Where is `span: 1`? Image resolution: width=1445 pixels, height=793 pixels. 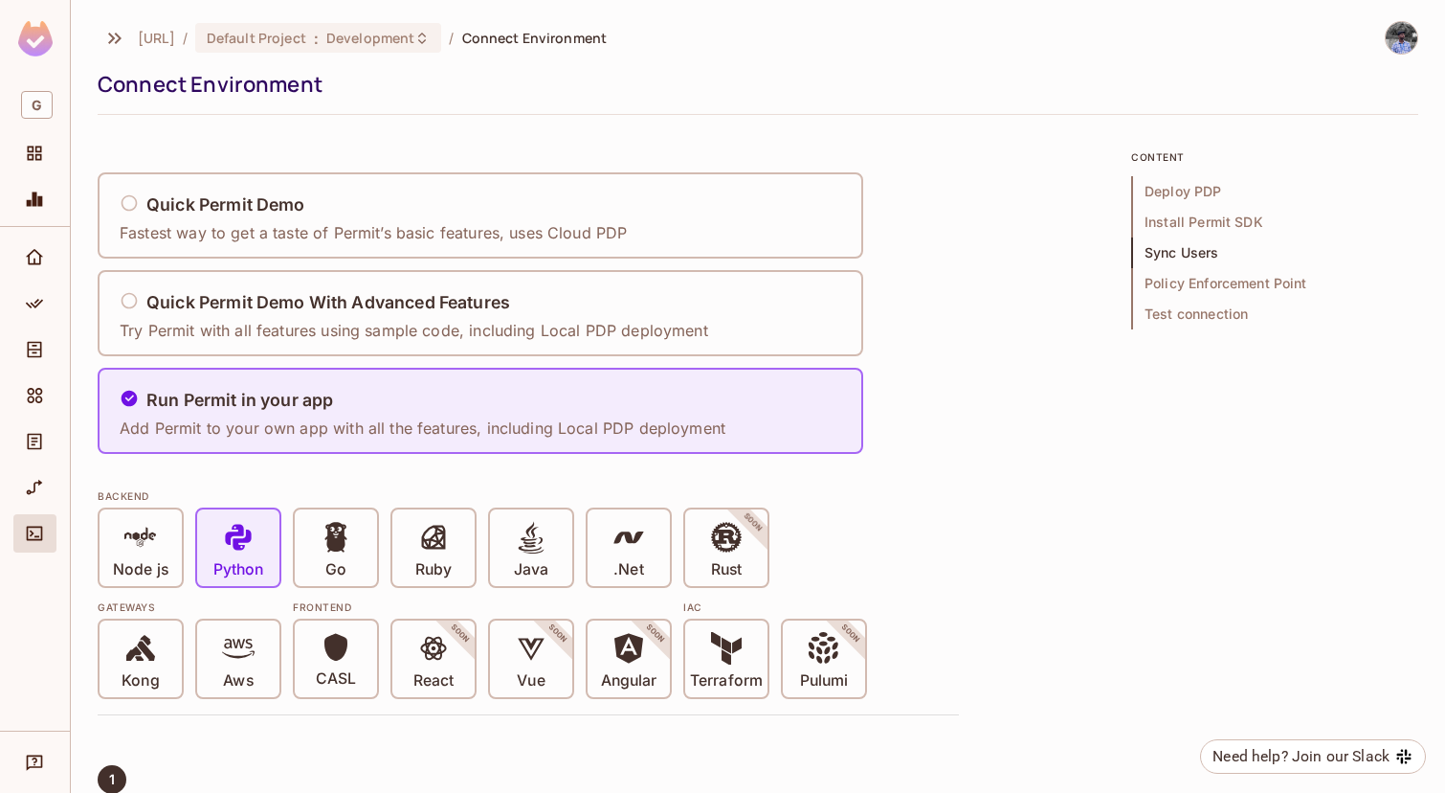 span: 1 is located at coordinates (112, 779).